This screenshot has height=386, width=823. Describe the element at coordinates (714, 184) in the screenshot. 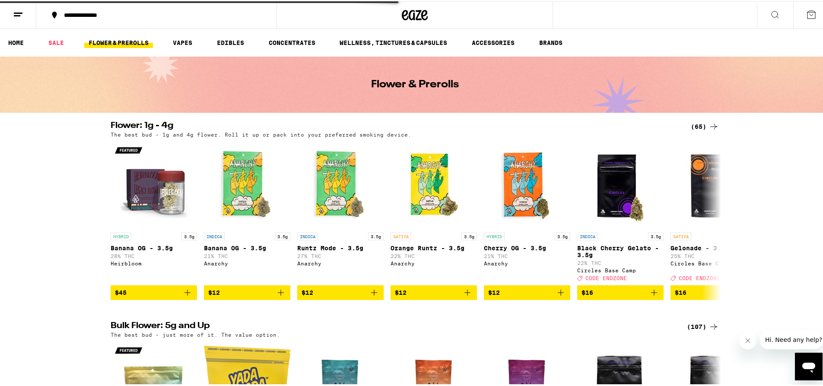

I see `img: Circles Base Camp - Gelonade - 3.5g` at that location.